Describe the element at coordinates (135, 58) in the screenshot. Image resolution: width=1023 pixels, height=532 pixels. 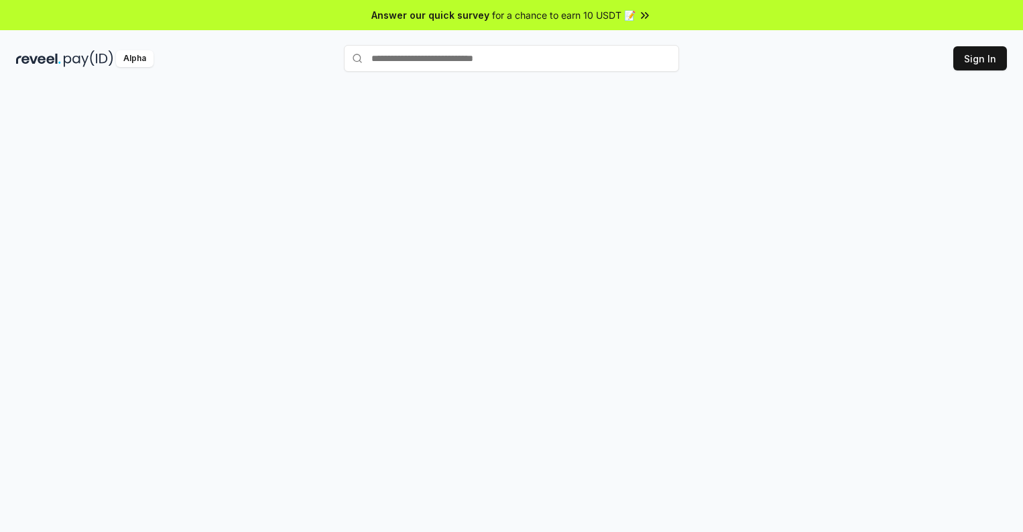
I see `div: Alpha` at that location.